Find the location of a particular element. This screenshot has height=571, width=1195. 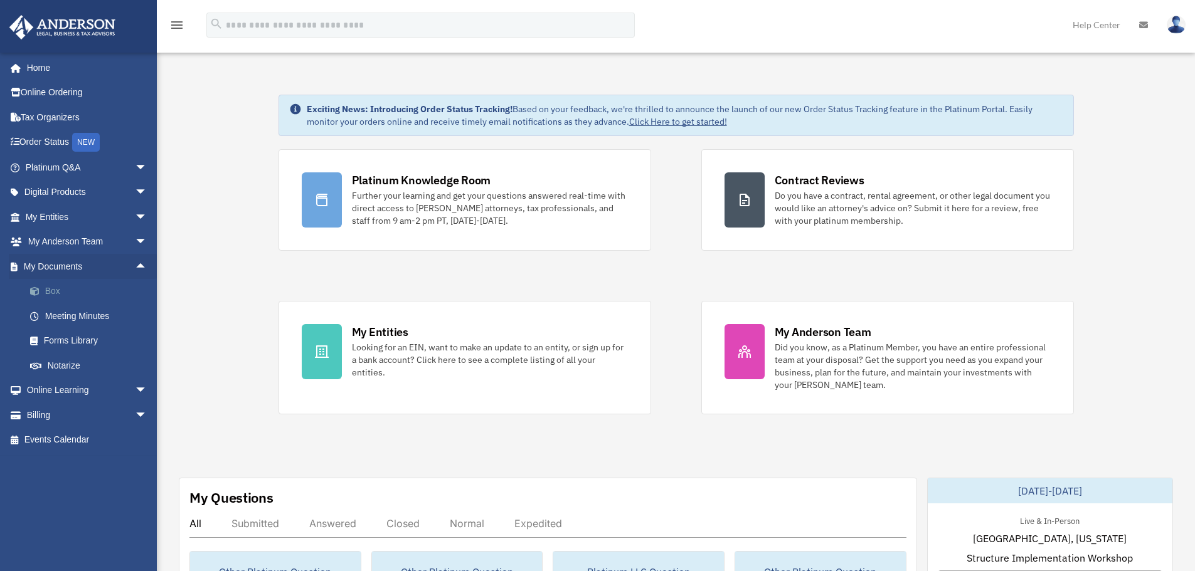

img: Anderson Advisors Platinum Portal is located at coordinates (62, 27).